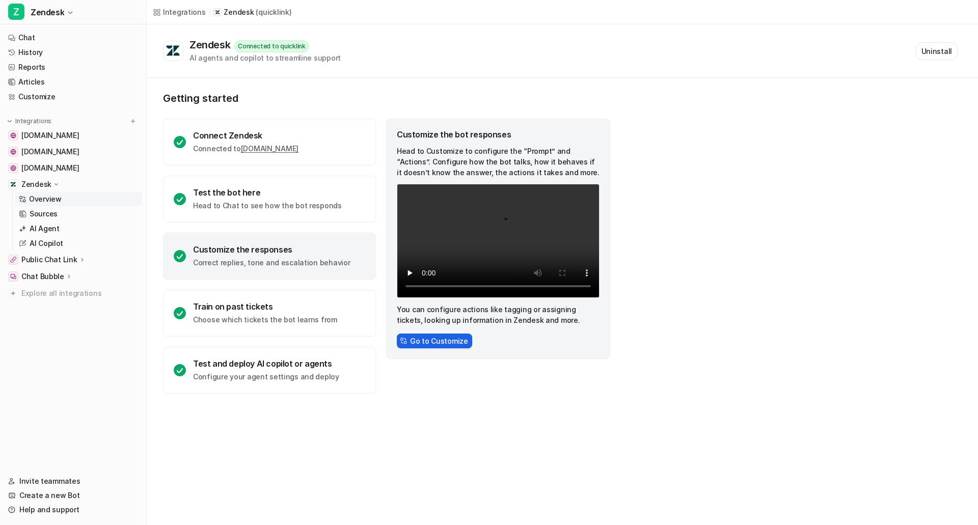  What do you see at coordinates (272, 263) in the screenshot?
I see `p: Correct replies, tone and escalation behavior` at bounding box center [272, 263].